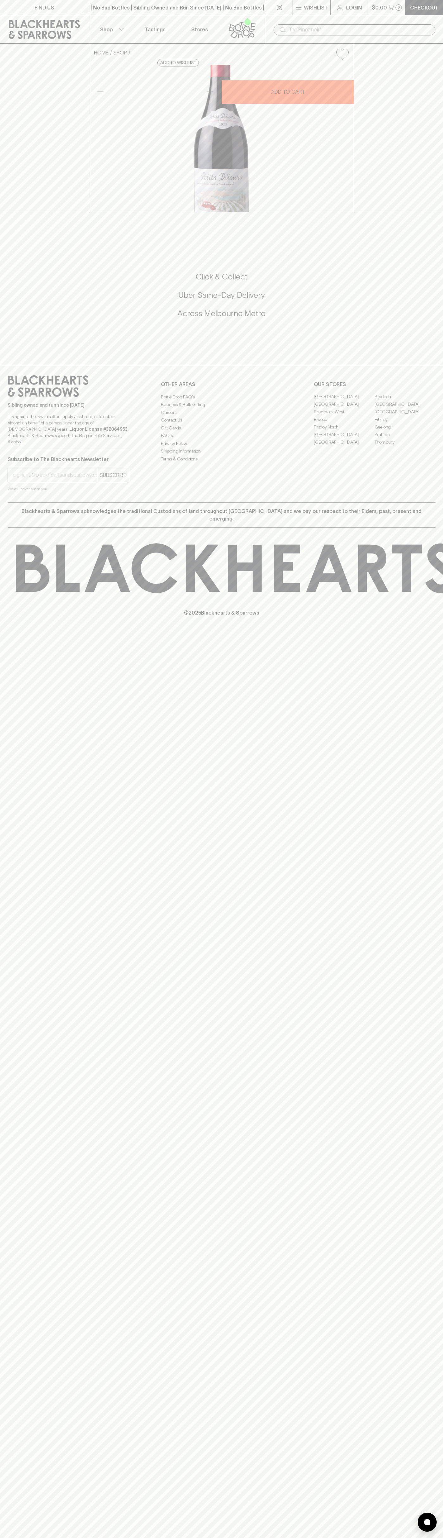 The height and width of the screenshot is (1538, 443). I want to click on button: ADD TO CART, so click(288, 92).